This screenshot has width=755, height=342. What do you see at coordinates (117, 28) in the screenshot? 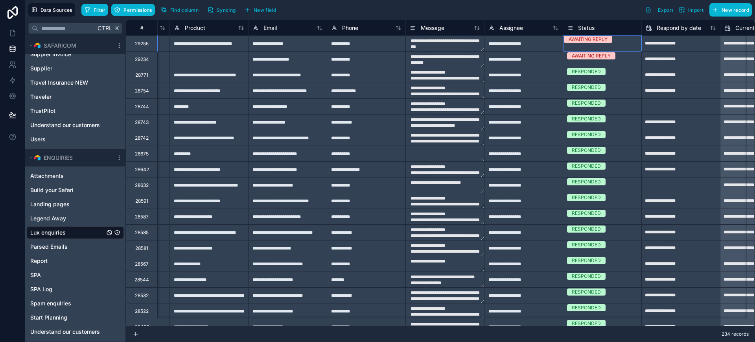
I see `span: K` at bounding box center [117, 28].